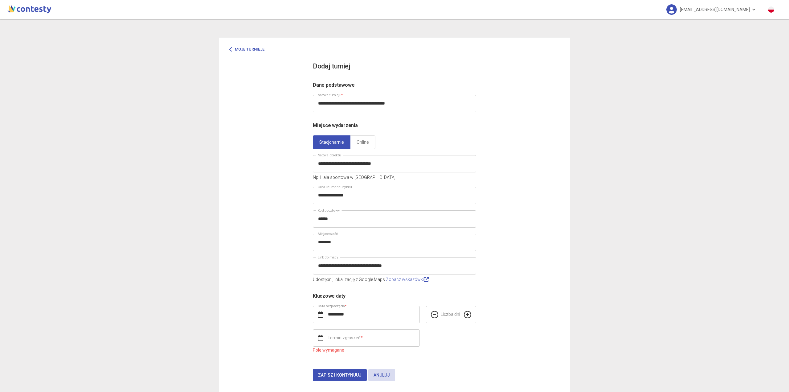  Describe the element at coordinates (332, 66) in the screenshot. I see `h3: Dodaj turniej` at that location.